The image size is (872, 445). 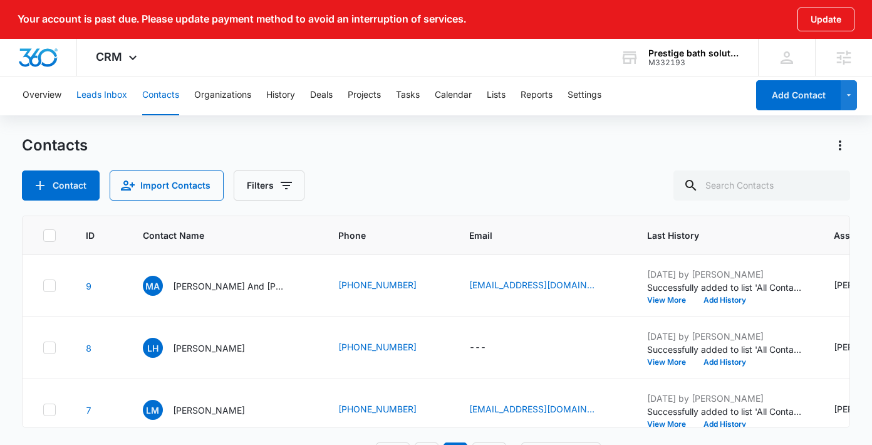 What do you see at coordinates (109, 56) in the screenshot?
I see `span: CRM` at bounding box center [109, 56].